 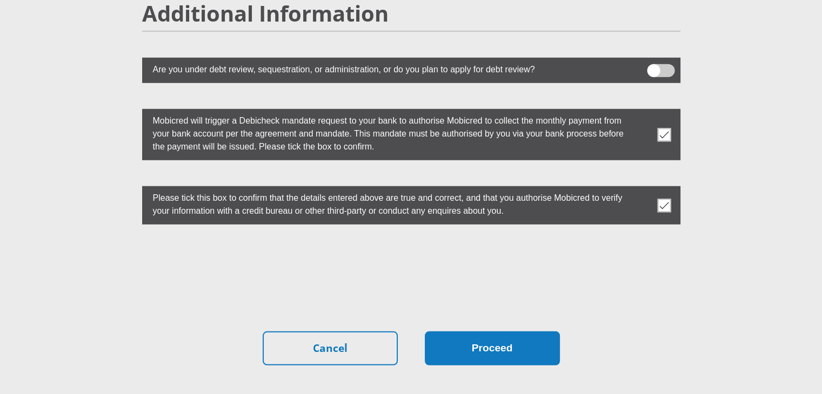 I want to click on h2: Additional Information, so click(x=411, y=14).